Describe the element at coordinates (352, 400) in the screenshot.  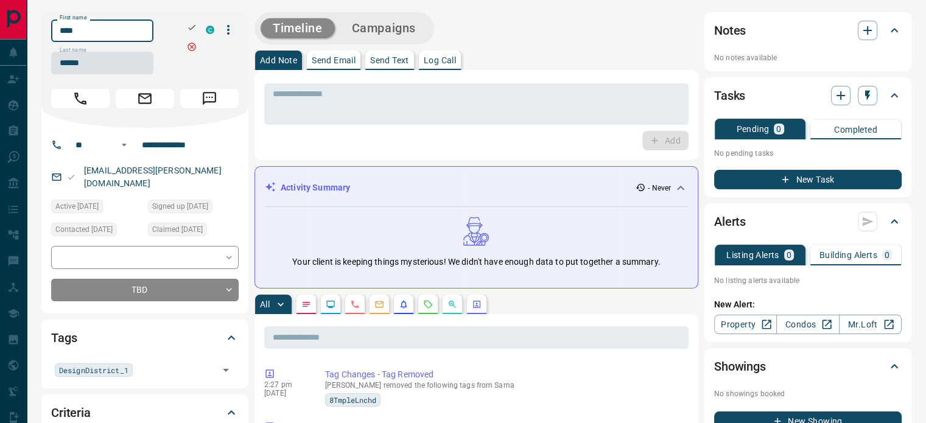
I see `span: 8TmpleLnchd` at that location.